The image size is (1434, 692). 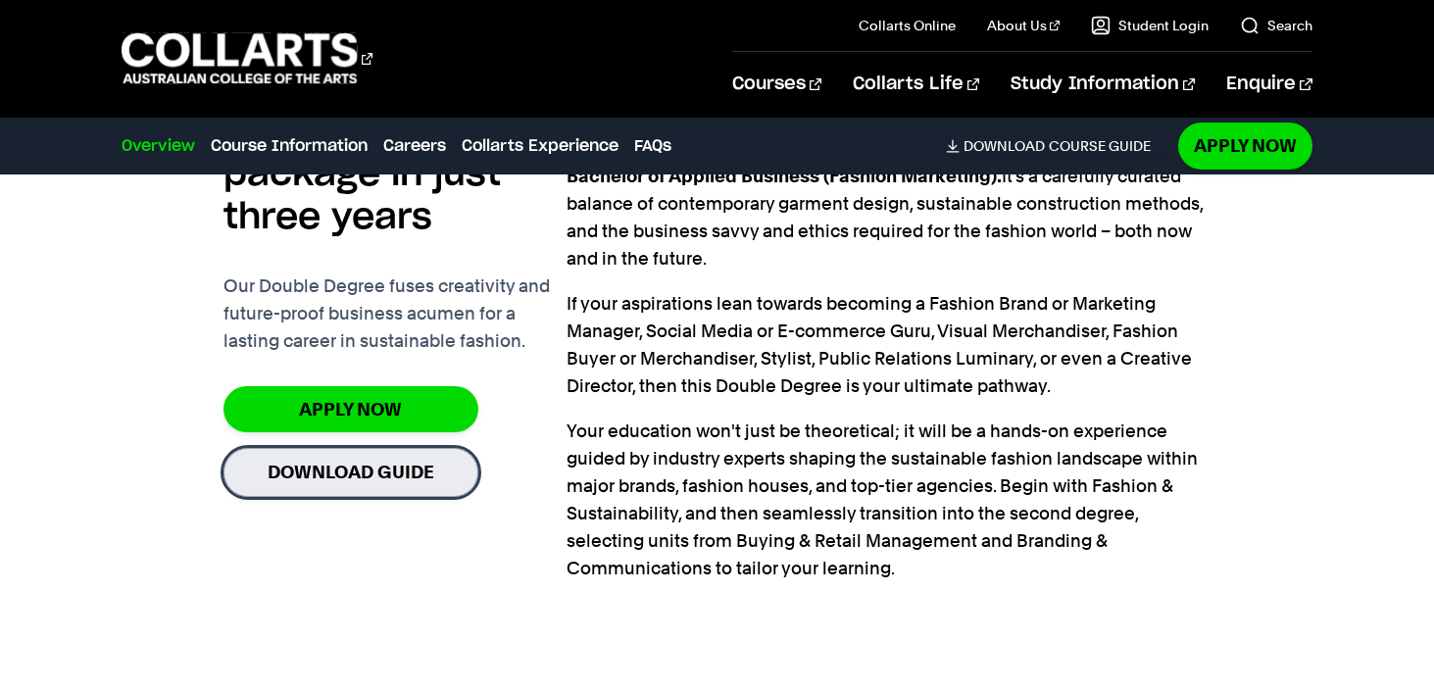 What do you see at coordinates (289, 146) in the screenshot?
I see `a: Course Information` at bounding box center [289, 146].